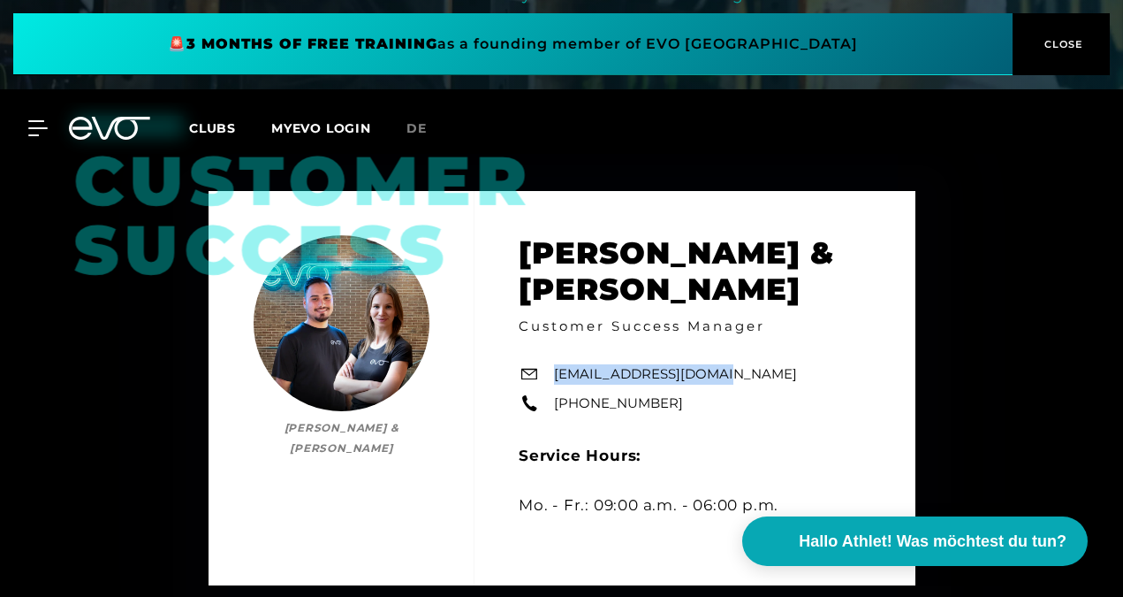 The width and height of the screenshot is (1123, 597). I want to click on span: de, so click(416, 128).